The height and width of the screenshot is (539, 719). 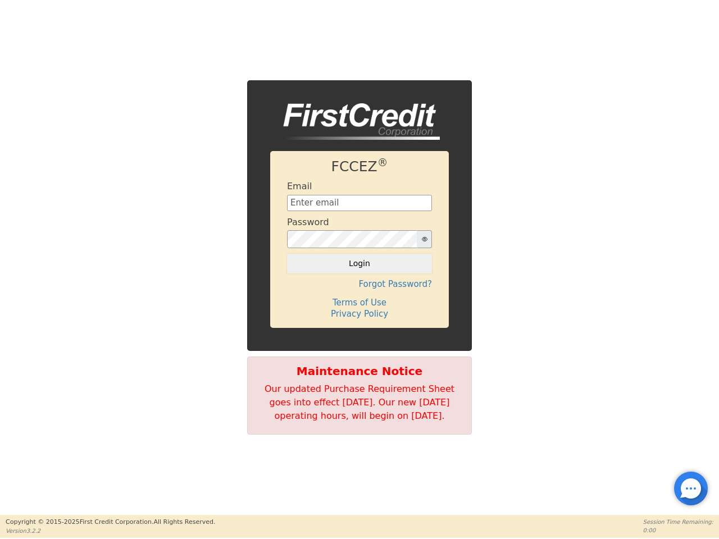 I want to click on p: Version 3.2.2, so click(x=110, y=531).